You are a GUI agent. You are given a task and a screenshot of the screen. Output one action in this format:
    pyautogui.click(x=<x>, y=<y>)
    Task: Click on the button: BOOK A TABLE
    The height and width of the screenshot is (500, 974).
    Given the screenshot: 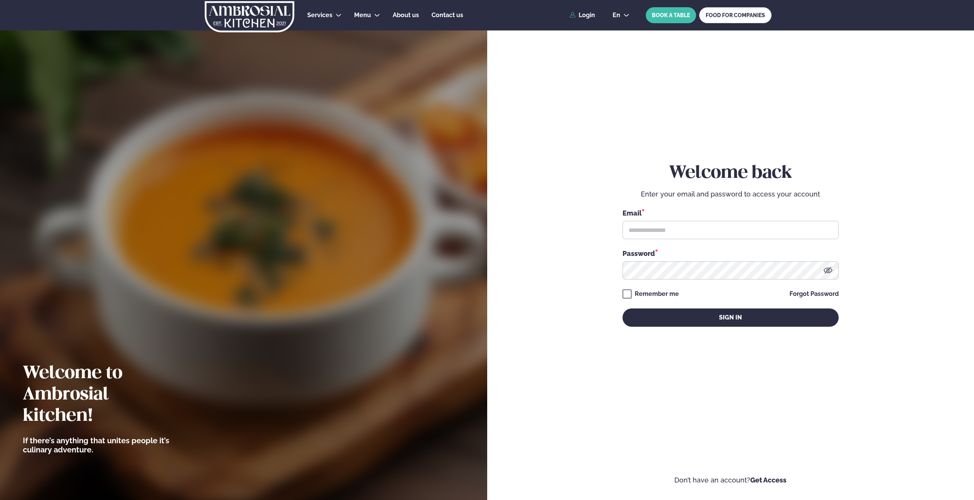 What is the action you would take?
    pyautogui.click(x=671, y=15)
    